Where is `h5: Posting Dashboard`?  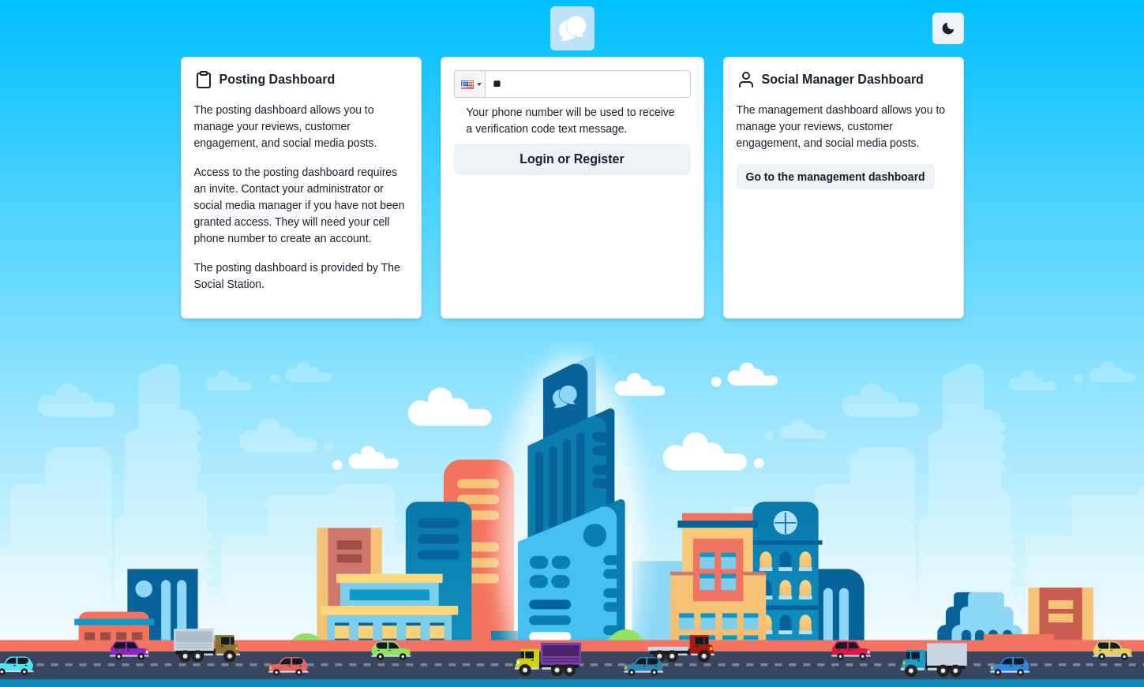 h5: Posting Dashboard is located at coordinates (277, 79).